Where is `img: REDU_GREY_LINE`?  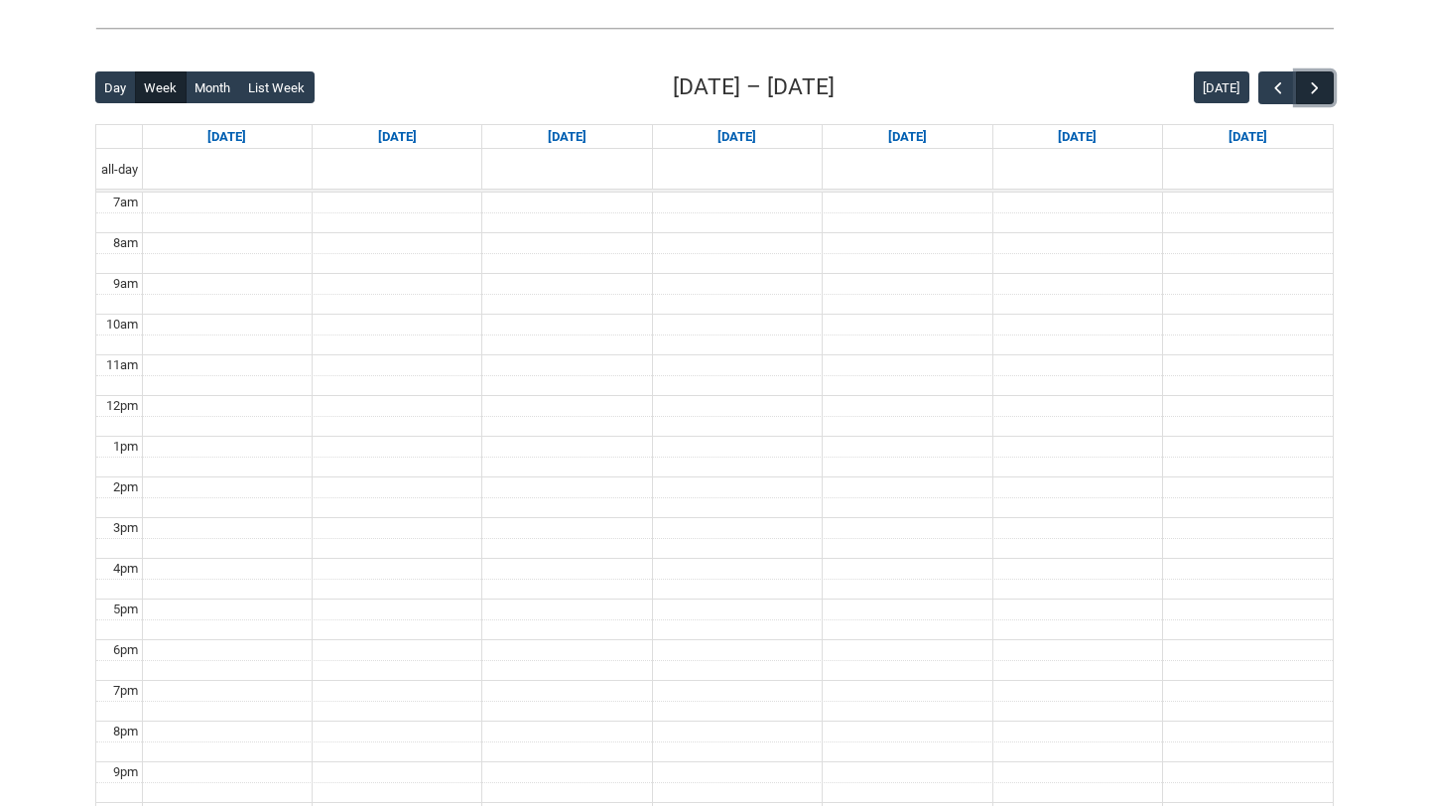 img: REDU_GREY_LINE is located at coordinates (714, 28).